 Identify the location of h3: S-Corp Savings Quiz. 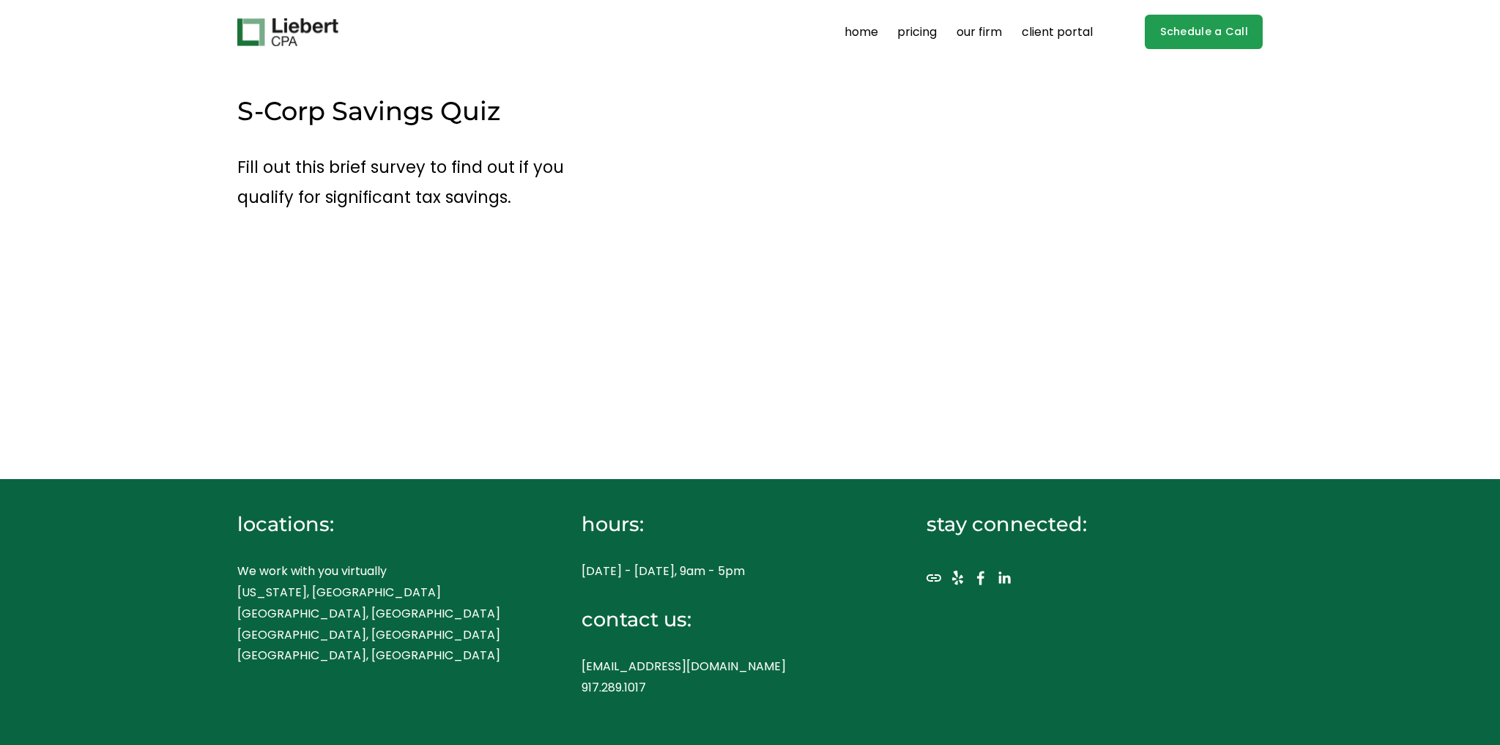
(405, 111).